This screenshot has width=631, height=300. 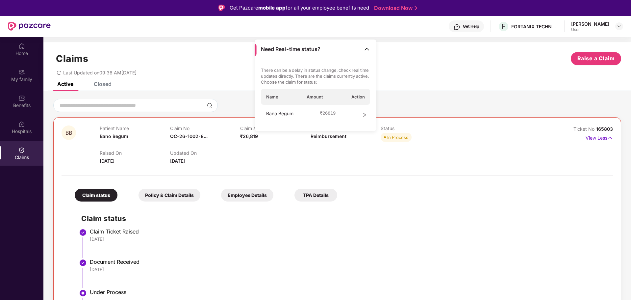 What do you see at coordinates (272, 8) in the screenshot?
I see `strong: mobile app` at bounding box center [272, 8].